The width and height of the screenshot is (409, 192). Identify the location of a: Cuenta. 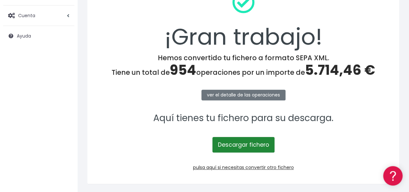
(39, 16).